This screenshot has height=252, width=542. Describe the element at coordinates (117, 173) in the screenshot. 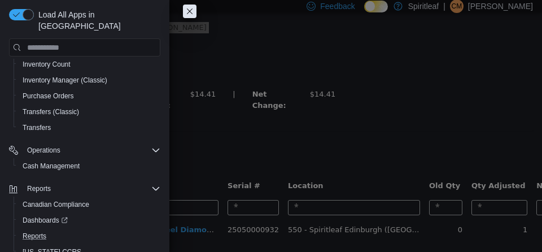

I see `button: Product Name` at that location.